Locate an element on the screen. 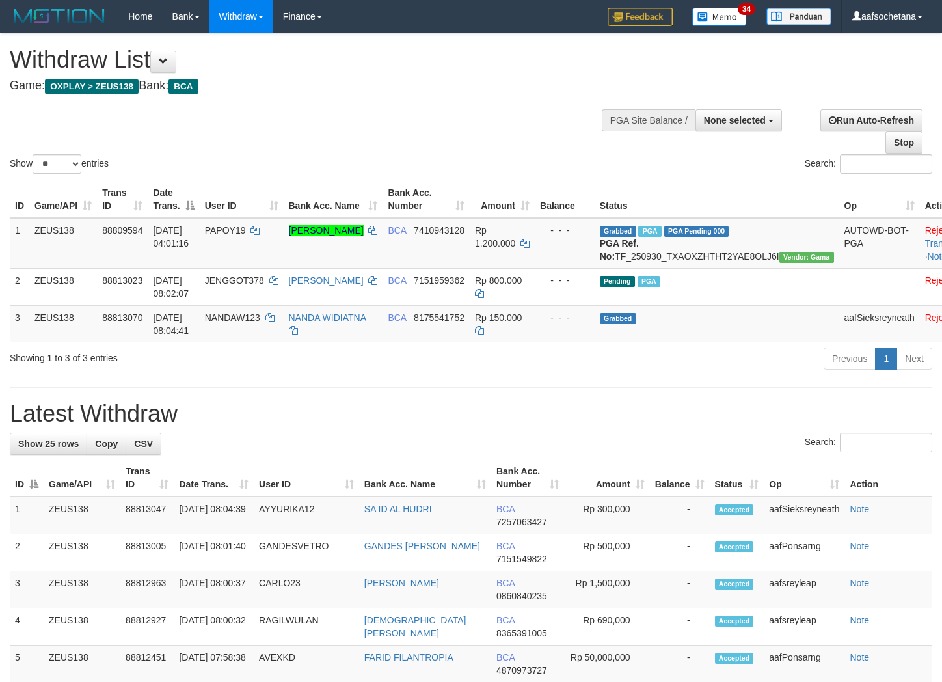 Image resolution: width=942 pixels, height=682 pixels. td: Rp 1,500,000 is located at coordinates (606, 589).